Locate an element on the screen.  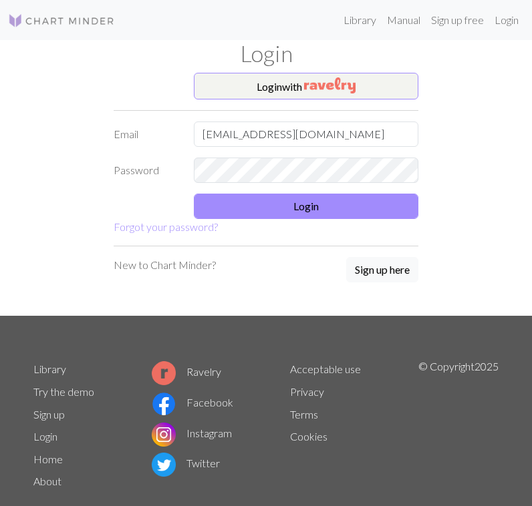
a: Facebook is located at coordinates (192, 402).